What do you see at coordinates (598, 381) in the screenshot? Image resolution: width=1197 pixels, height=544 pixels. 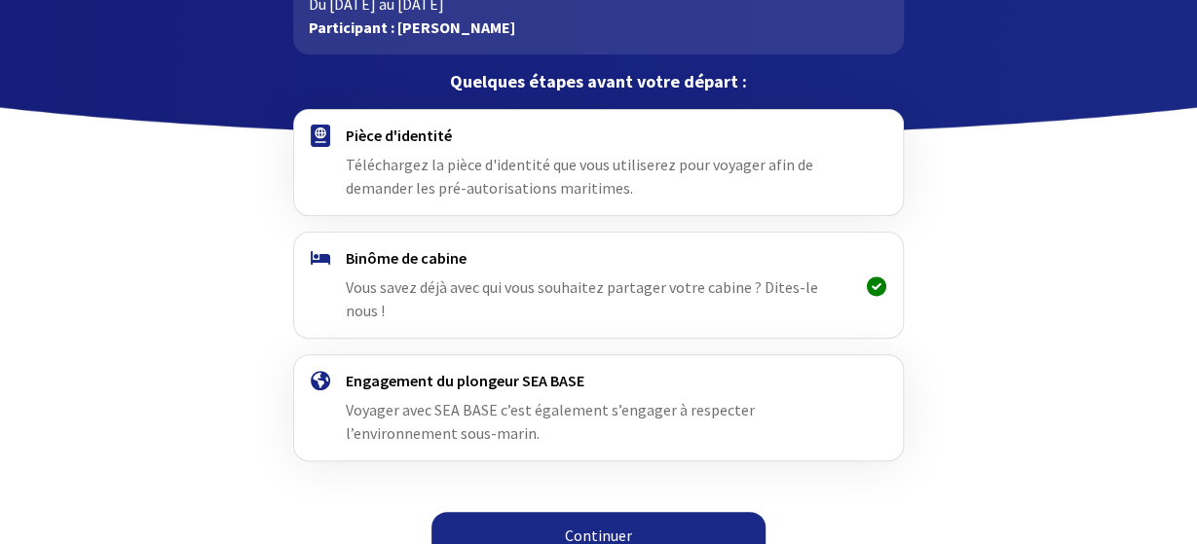 I see `h4: Engagement du plongeur SEA BASE` at bounding box center [598, 381].